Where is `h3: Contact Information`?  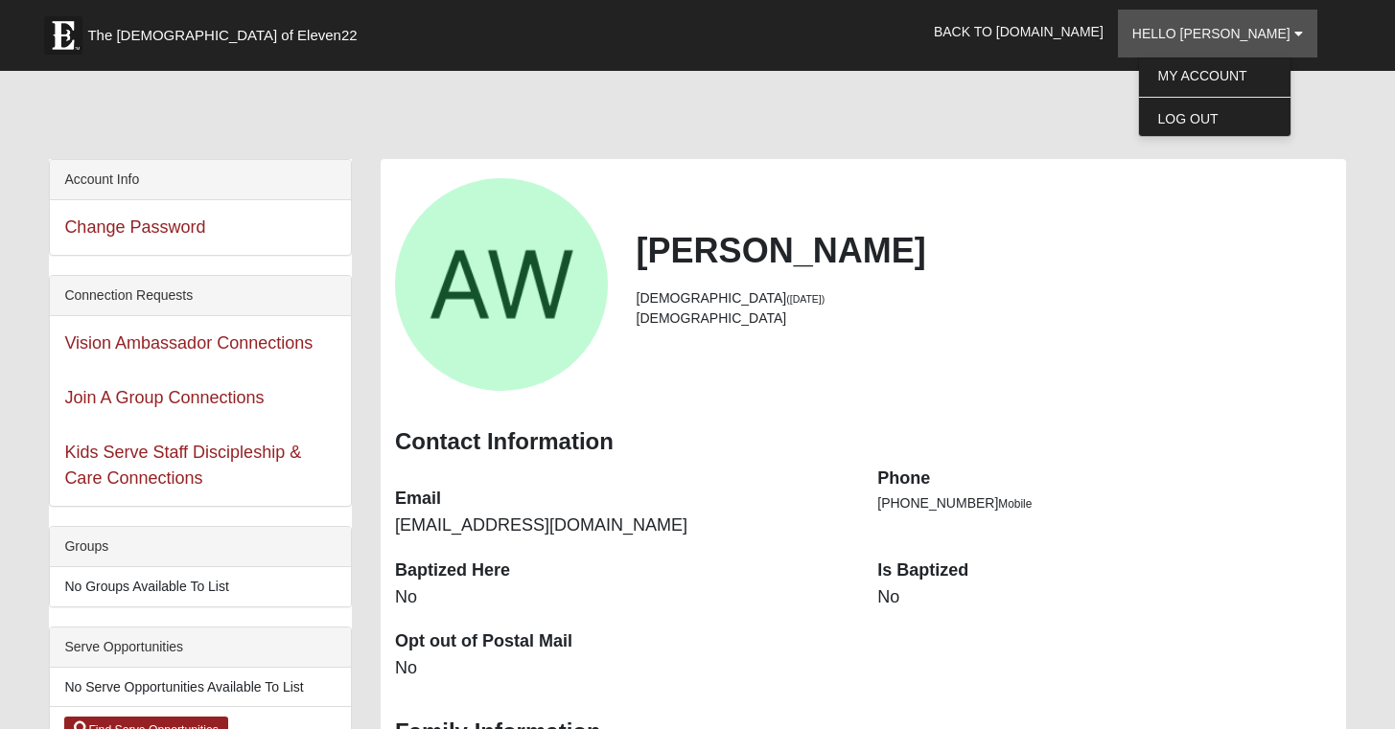 h3: Contact Information is located at coordinates (863, 442).